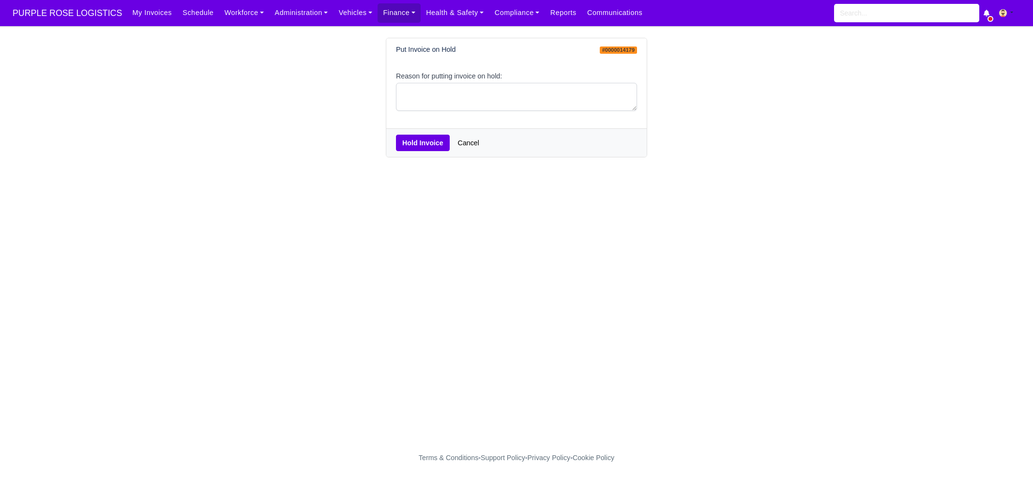  What do you see at coordinates (594, 458) in the screenshot?
I see `a: Cookie Policy` at bounding box center [594, 458].